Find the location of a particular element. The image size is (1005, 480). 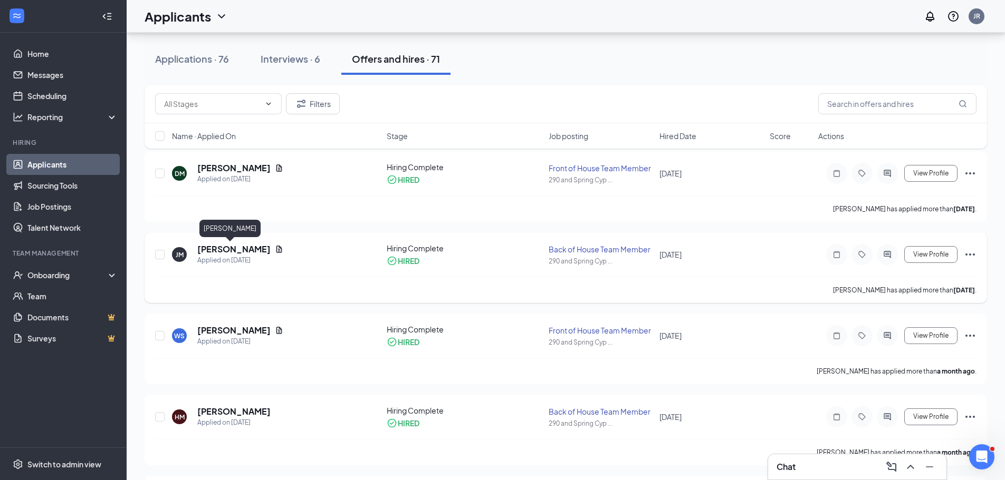

span: Score is located at coordinates (780, 136).